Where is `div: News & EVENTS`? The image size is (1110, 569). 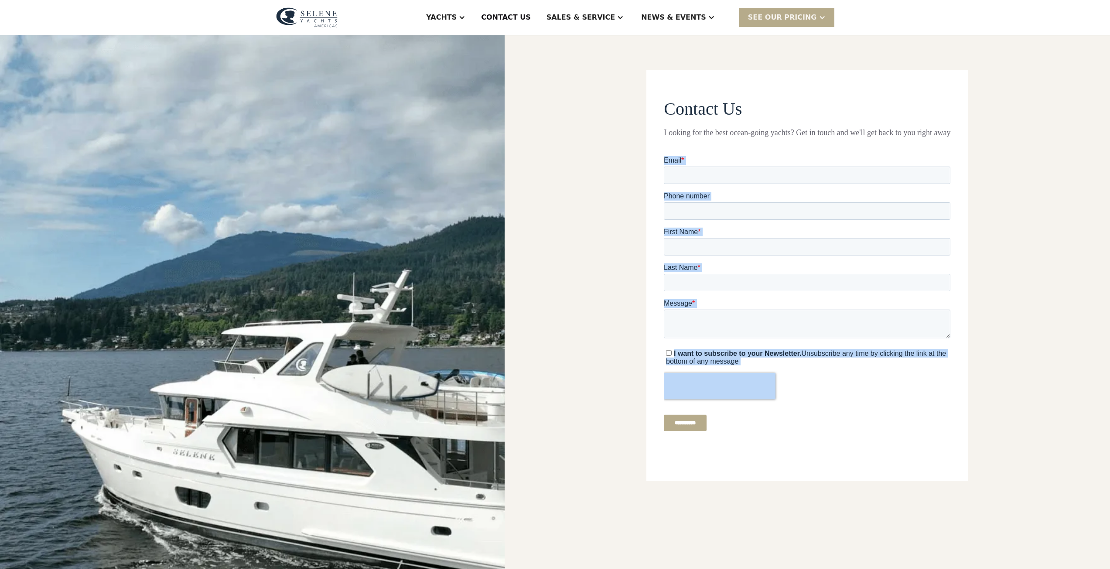 div: News & EVENTS is located at coordinates (673, 17).